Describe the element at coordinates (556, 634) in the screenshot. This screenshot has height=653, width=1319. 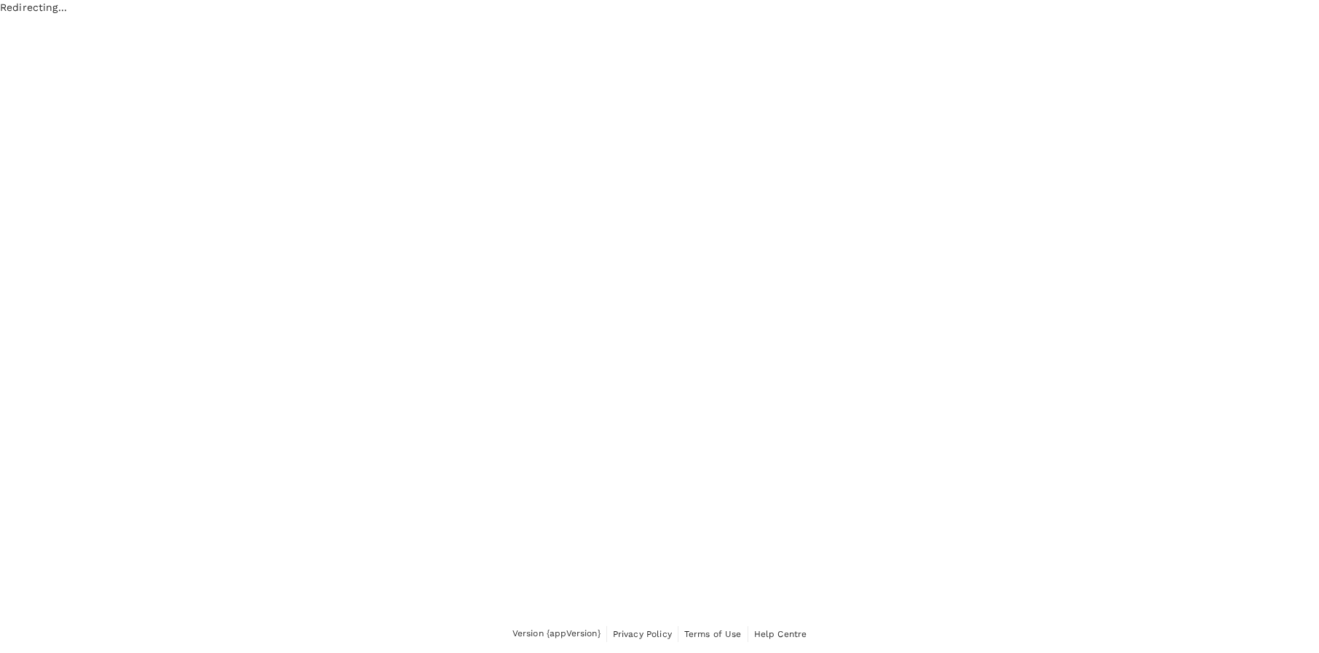
I see `span: Version {appVersion}` at that location.